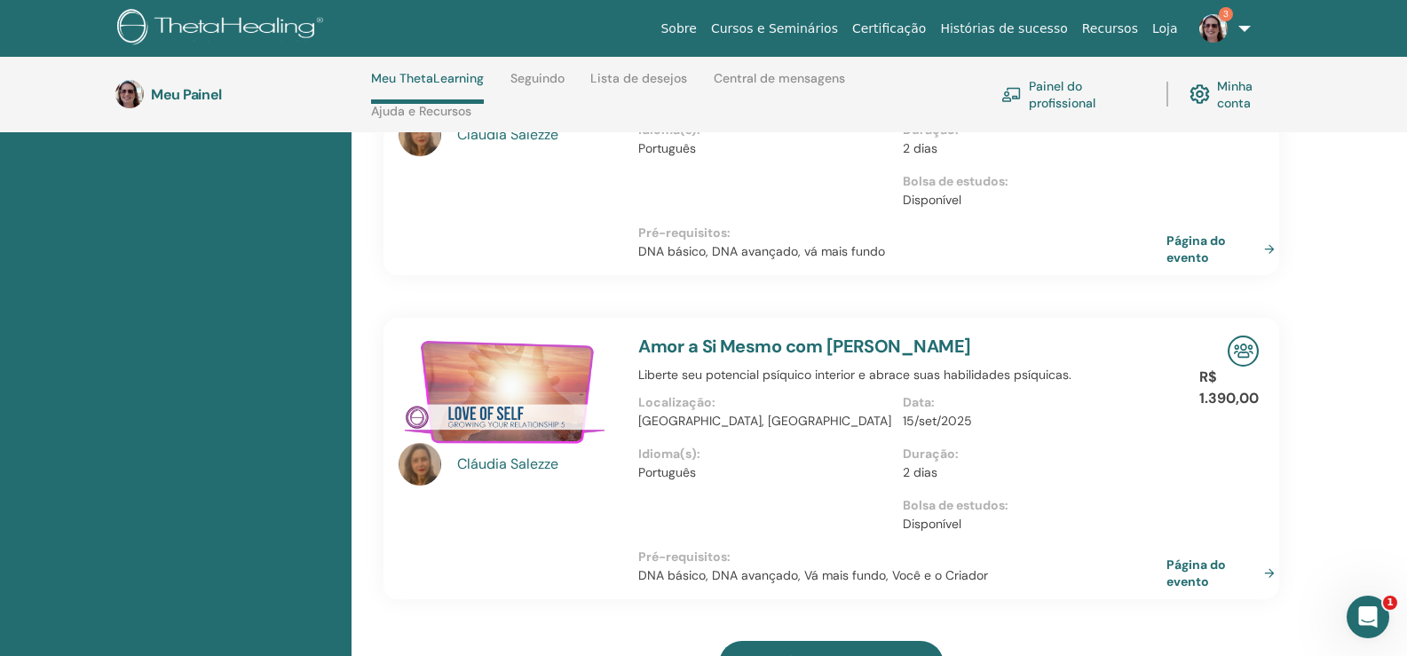  What do you see at coordinates (638, 78) in the screenshot?
I see `font: Lista de desejos` at bounding box center [638, 78].